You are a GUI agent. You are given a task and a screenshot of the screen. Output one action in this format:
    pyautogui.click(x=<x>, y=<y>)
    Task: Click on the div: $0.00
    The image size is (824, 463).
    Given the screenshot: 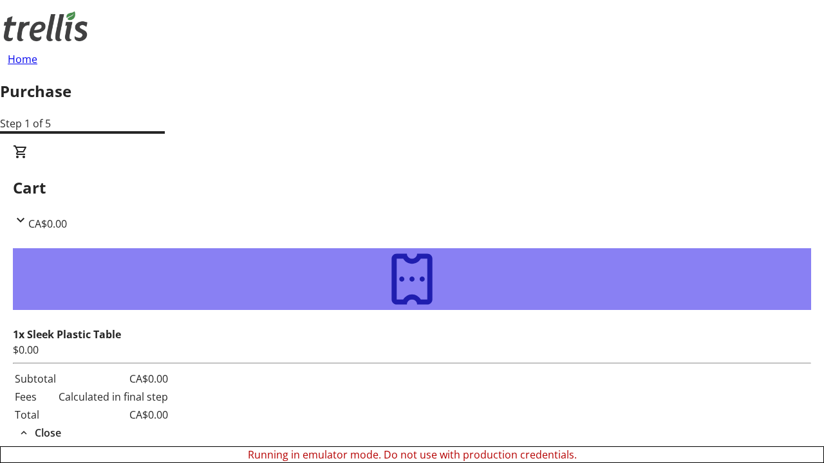 What is the action you would take?
    pyautogui.click(x=412, y=350)
    